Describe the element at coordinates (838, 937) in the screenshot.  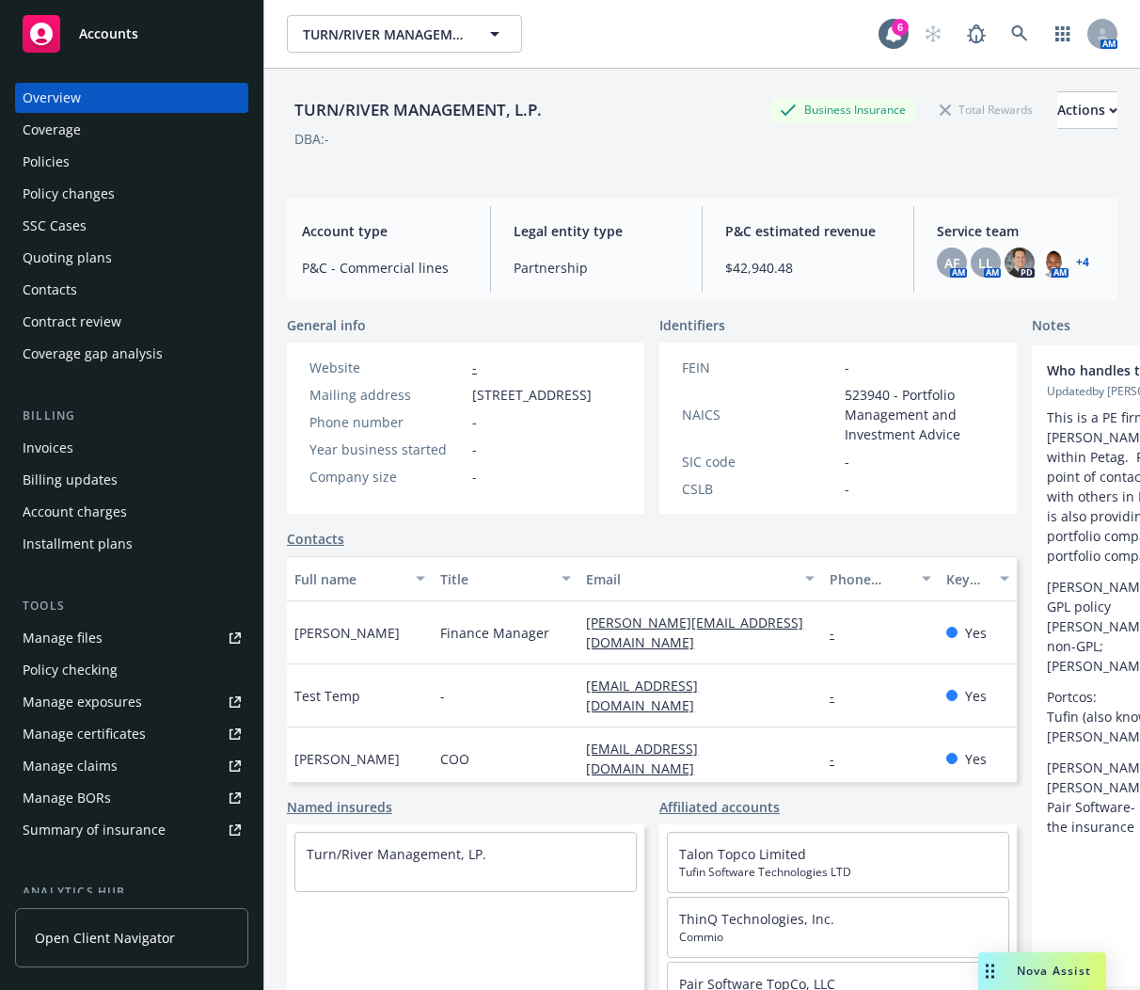
I see `span: Commio` at that location.